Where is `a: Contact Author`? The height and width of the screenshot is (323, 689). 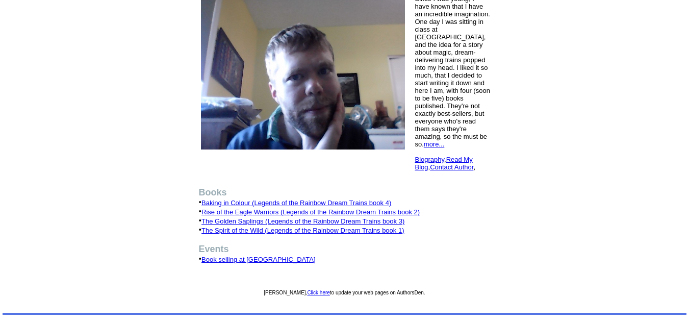 a: Contact Author is located at coordinates (451, 167).